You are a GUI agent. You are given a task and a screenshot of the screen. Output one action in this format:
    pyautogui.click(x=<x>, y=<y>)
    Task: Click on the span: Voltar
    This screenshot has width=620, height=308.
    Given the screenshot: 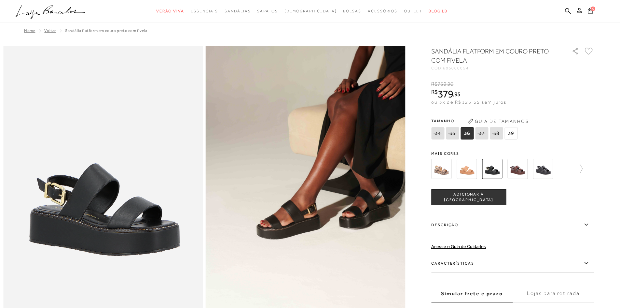 What is the action you would take?
    pyautogui.click(x=50, y=31)
    